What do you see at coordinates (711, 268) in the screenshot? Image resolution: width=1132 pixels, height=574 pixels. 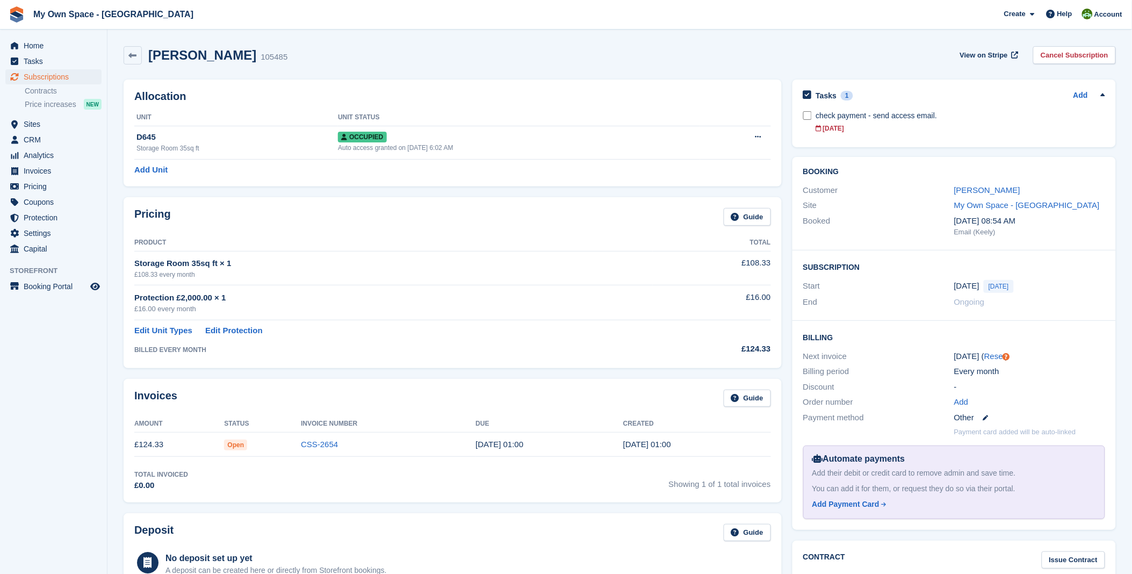 I see `td: £108.33` at bounding box center [711, 268].